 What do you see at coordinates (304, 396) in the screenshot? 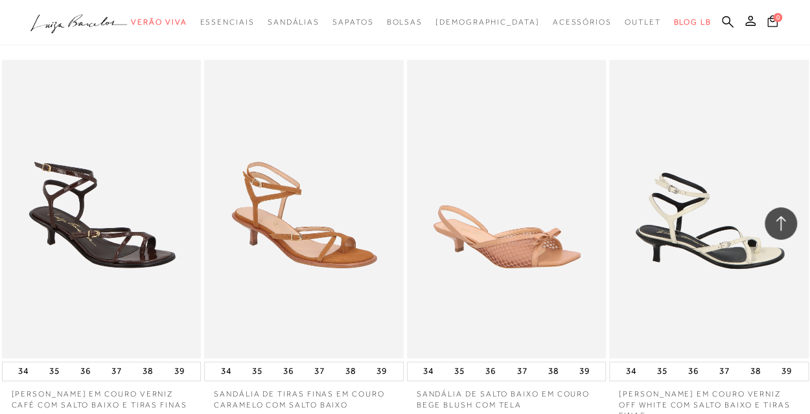
I see `p: SANDÁLIA DE TIRAS FINAS EM COURO CARAMELO COM SALTO BAIXO` at bounding box center [304, 396].